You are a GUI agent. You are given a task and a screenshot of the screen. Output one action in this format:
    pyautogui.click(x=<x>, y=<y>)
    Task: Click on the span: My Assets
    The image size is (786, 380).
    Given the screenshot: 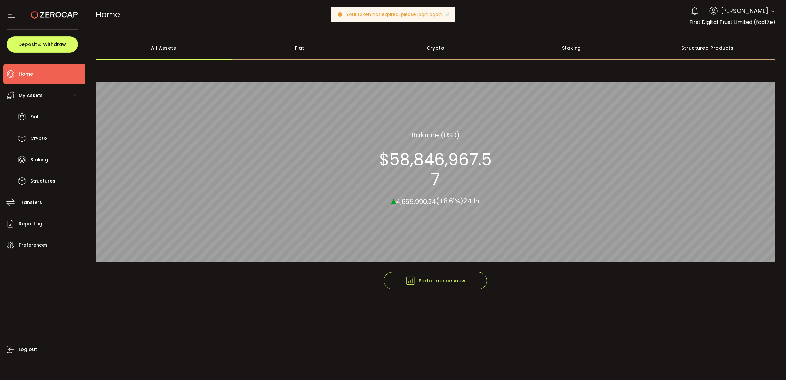 What is the action you would take?
    pyautogui.click(x=31, y=95)
    